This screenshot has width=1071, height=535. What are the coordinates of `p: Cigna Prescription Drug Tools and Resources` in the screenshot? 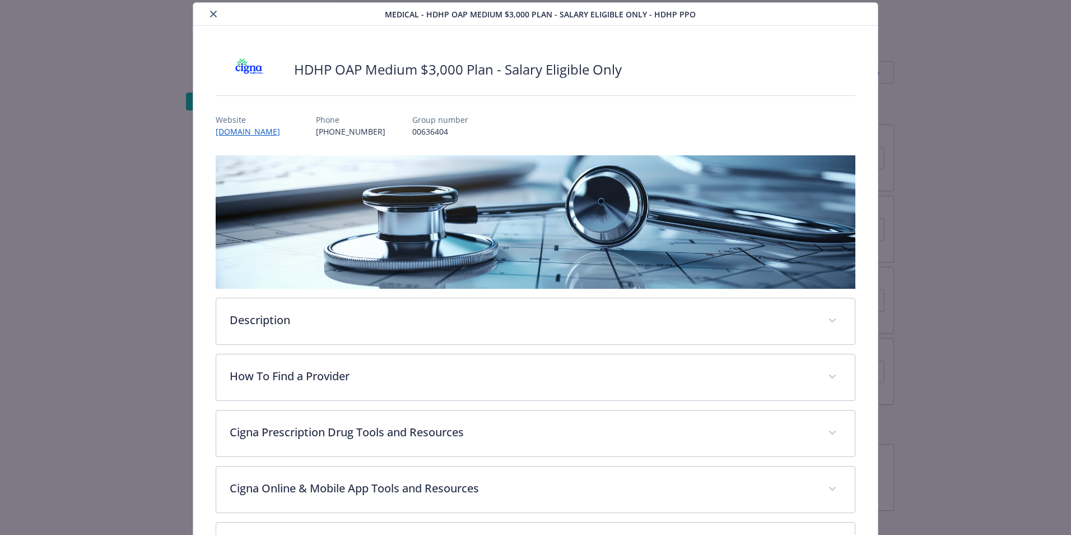 It's located at (522, 432).